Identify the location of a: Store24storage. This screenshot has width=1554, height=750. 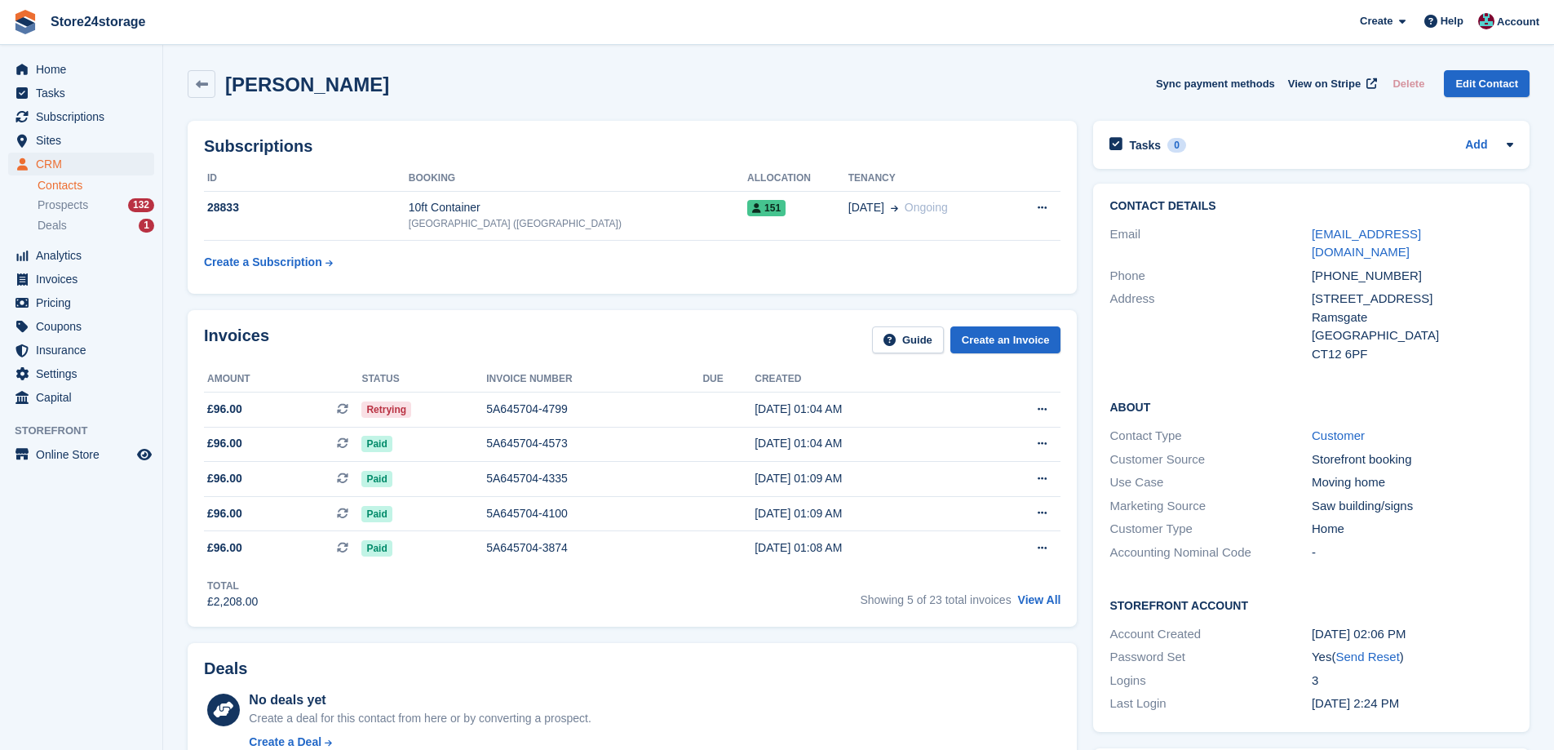
(98, 21).